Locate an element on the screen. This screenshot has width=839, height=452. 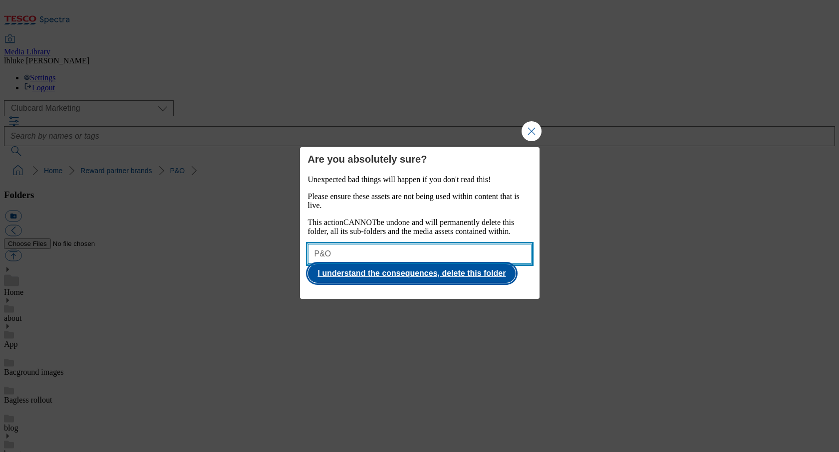
span: CANNOT is located at coordinates (360, 222).